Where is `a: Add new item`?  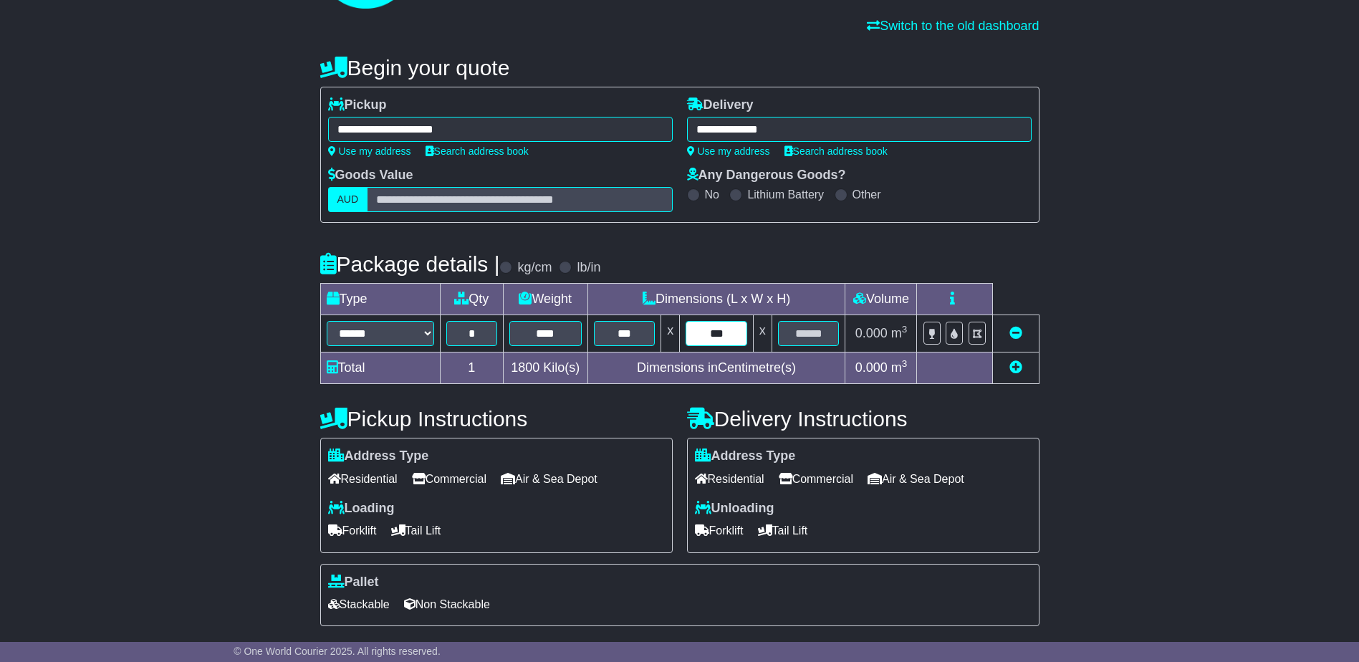
a: Add new item is located at coordinates (1016, 367).